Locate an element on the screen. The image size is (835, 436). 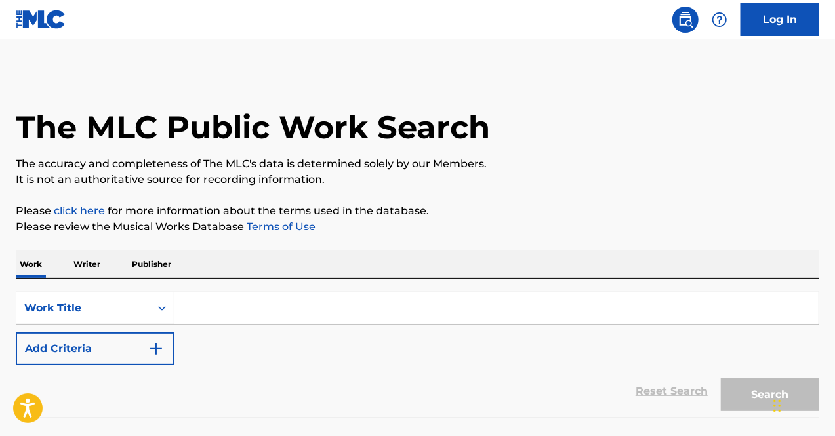
img: MLC Logo is located at coordinates (41, 19).